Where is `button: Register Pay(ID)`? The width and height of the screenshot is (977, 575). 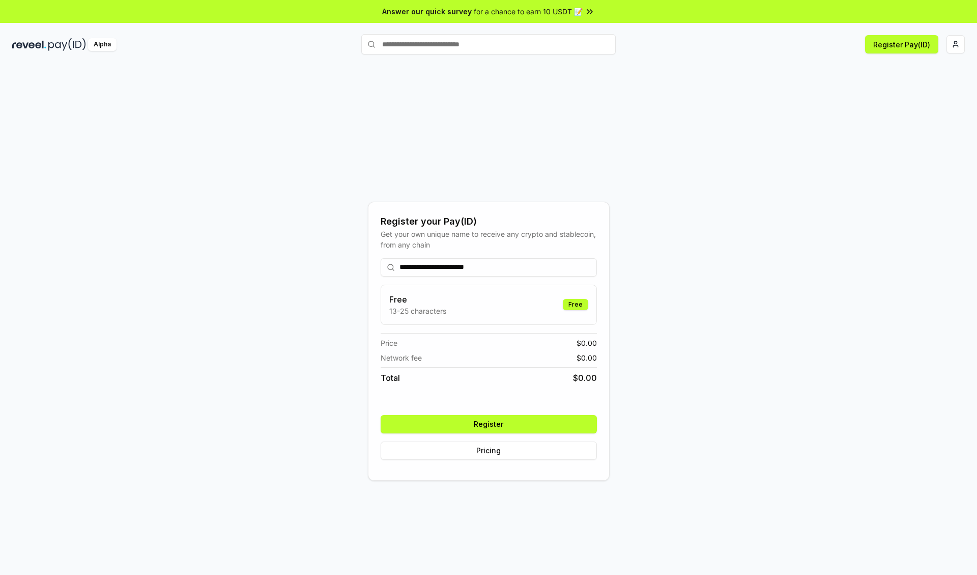 button: Register Pay(ID) is located at coordinates (902, 44).